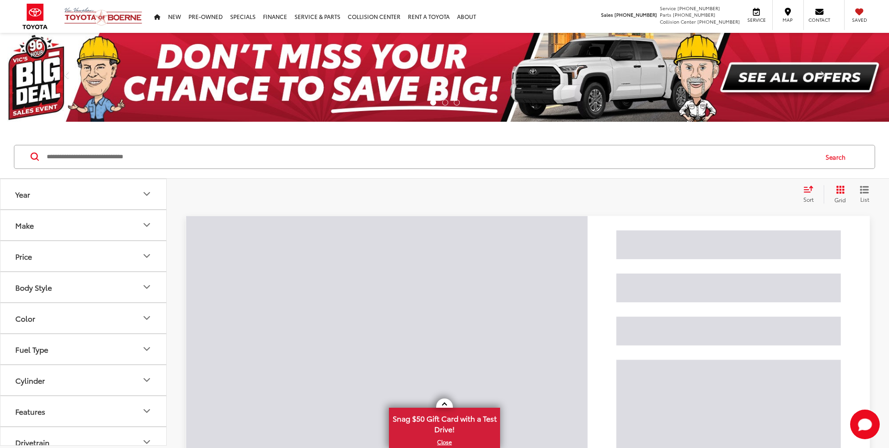 Image resolution: width=889 pixels, height=448 pixels. What do you see at coordinates (84, 349) in the screenshot?
I see `button: Fuel TypeFuel Type` at bounding box center [84, 349].